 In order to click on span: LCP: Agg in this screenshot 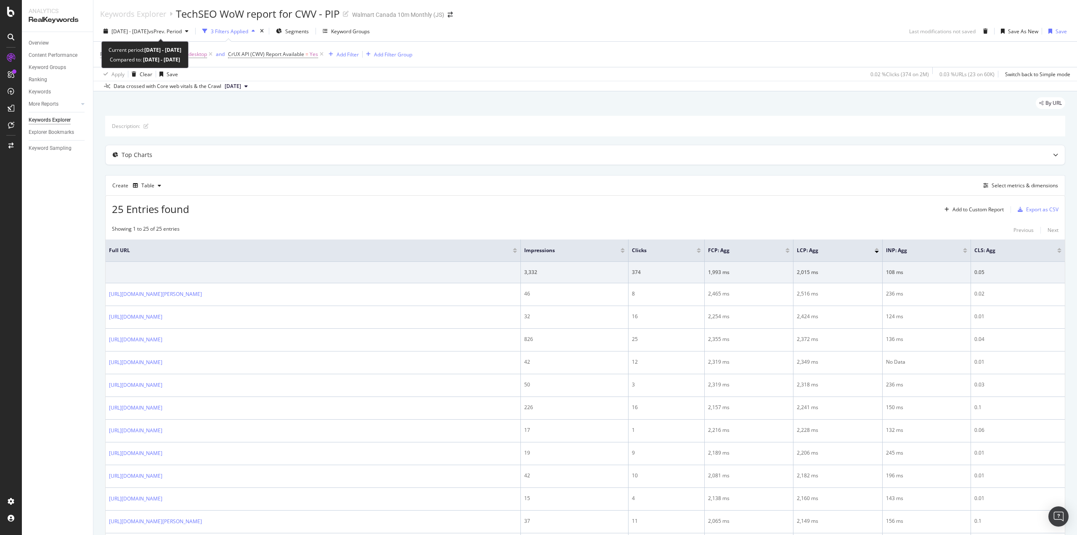, I will do `click(829, 250)`.